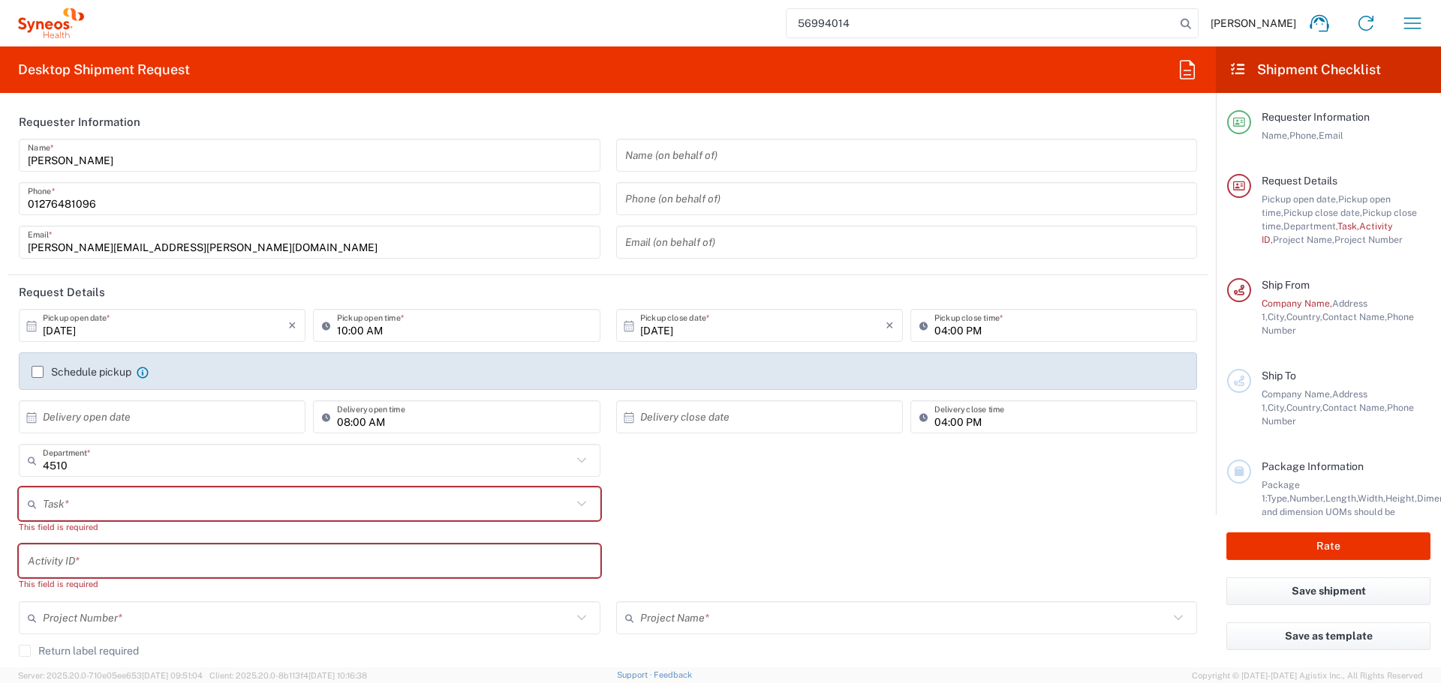 This screenshot has height=683, width=1441. I want to click on span: Width,, so click(1371, 498).